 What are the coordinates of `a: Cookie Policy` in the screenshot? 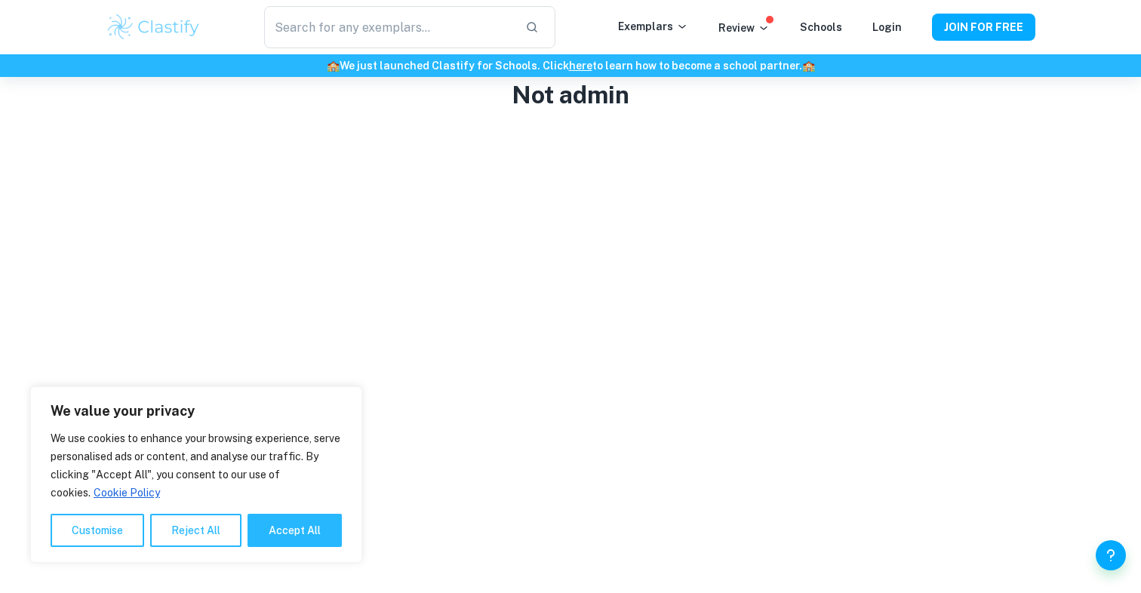 It's located at (127, 493).